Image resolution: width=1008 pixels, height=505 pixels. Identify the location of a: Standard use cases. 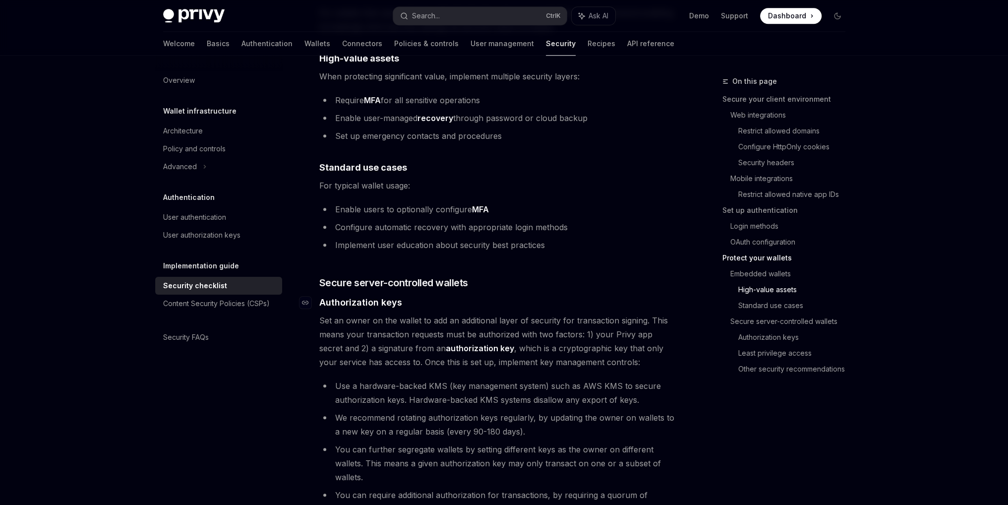
(796, 305).